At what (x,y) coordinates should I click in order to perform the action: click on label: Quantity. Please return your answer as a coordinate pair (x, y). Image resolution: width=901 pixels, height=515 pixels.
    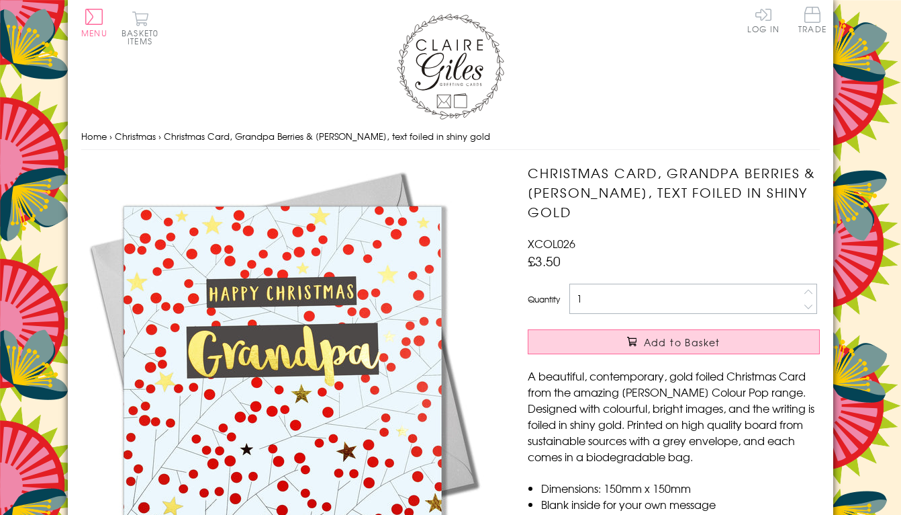
    Looking at the image, I should click on (544, 299).